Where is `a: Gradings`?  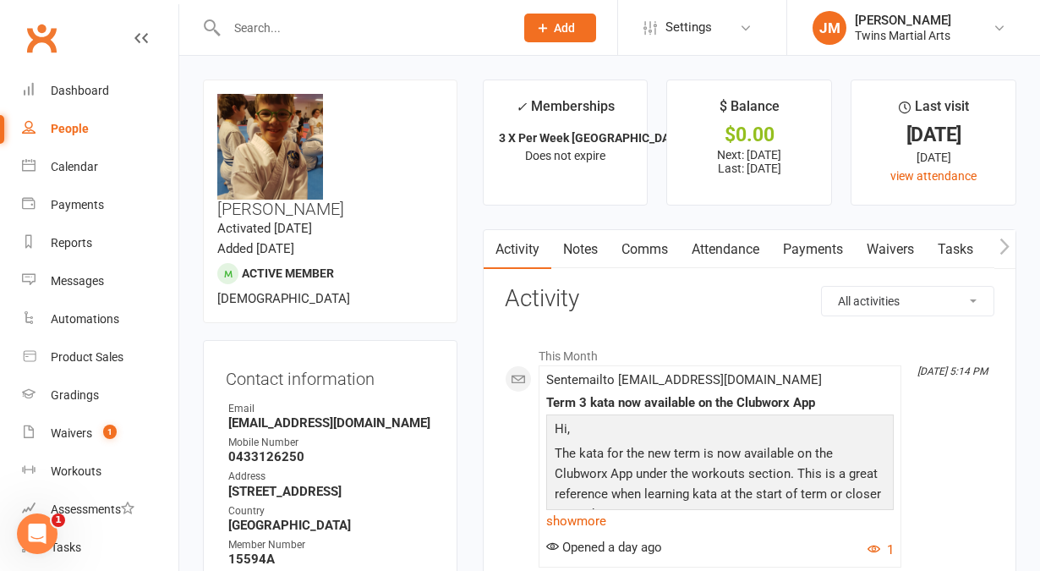 a: Gradings is located at coordinates (100, 395).